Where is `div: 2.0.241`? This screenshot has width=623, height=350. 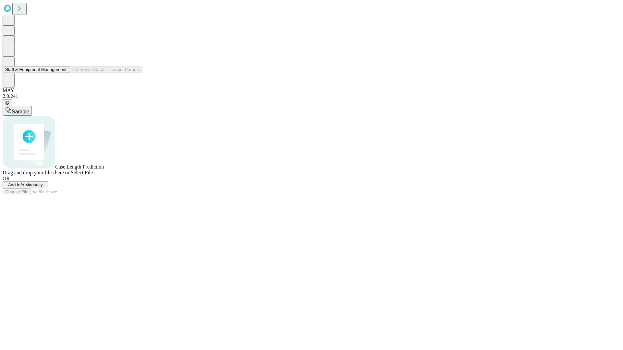 div: 2.0.241 is located at coordinates (311, 96).